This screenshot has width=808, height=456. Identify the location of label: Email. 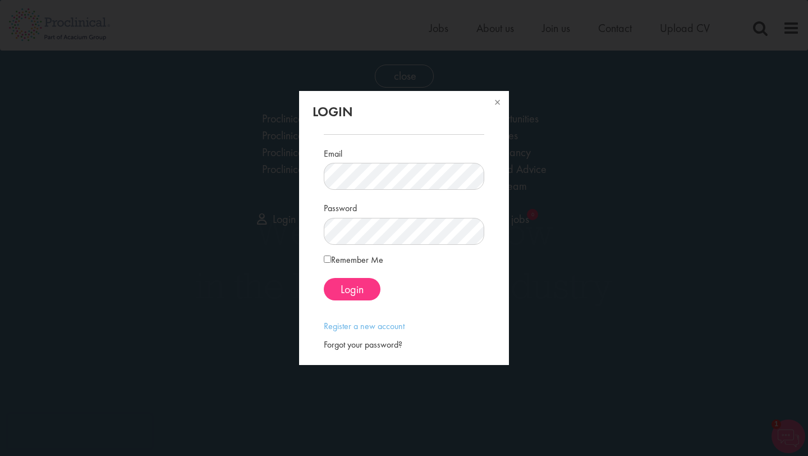
(333, 152).